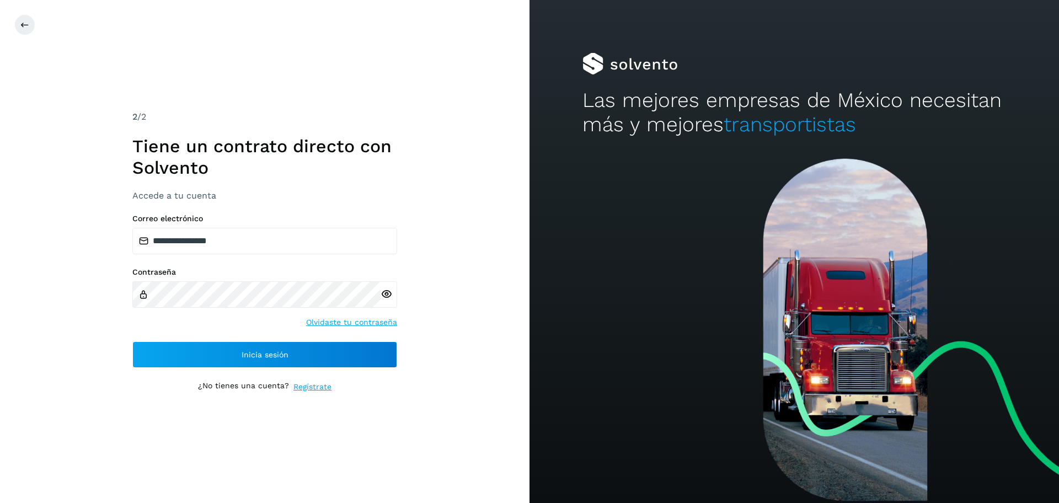  What do you see at coordinates (243, 387) in the screenshot?
I see `p: ¿No tienes una cuenta?` at bounding box center [243, 387].